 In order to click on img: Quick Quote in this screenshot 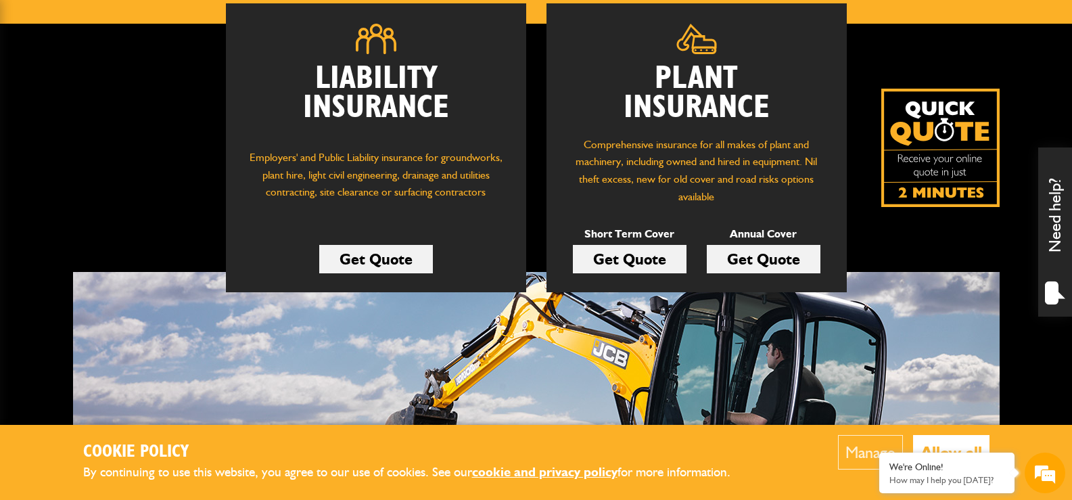, I will do `click(940, 147)`.